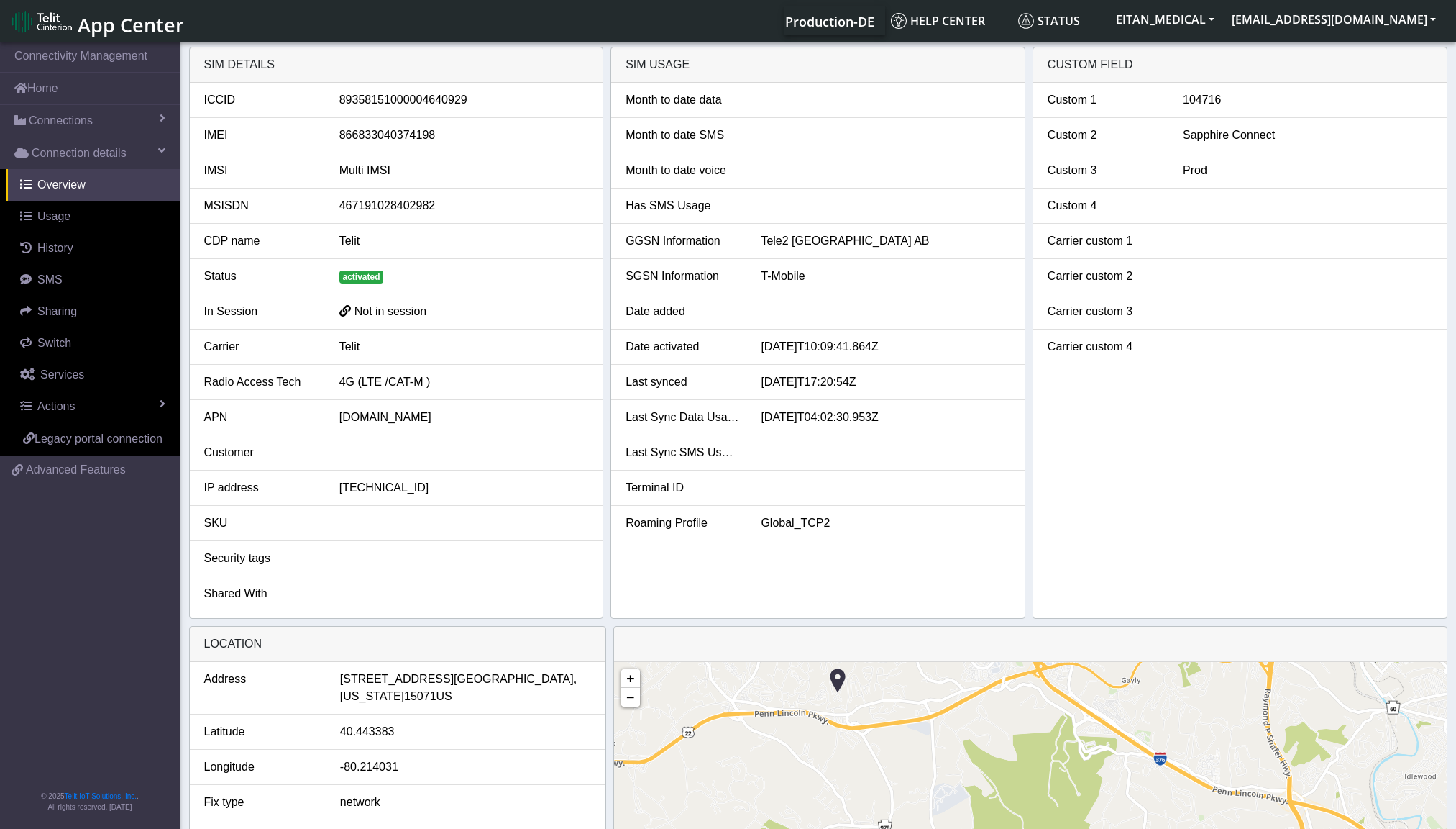  Describe the element at coordinates (465, 802) in the screenshot. I see `div: network` at that location.